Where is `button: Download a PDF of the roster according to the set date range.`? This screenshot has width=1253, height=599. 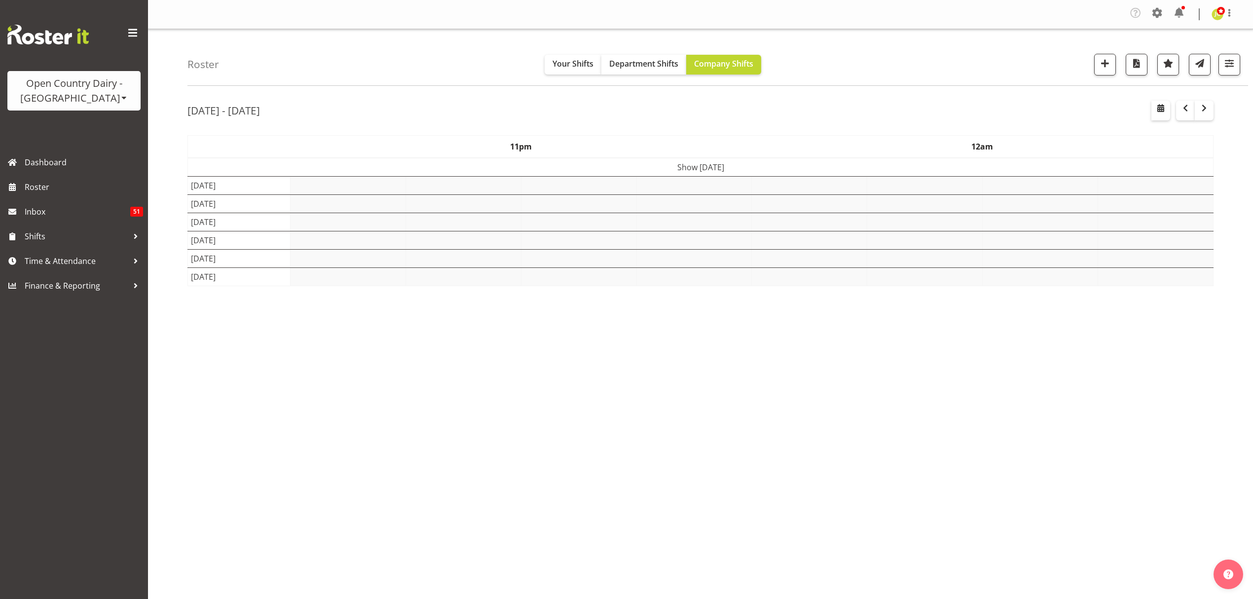
button: Download a PDF of the roster according to the set date range. is located at coordinates (1137, 65).